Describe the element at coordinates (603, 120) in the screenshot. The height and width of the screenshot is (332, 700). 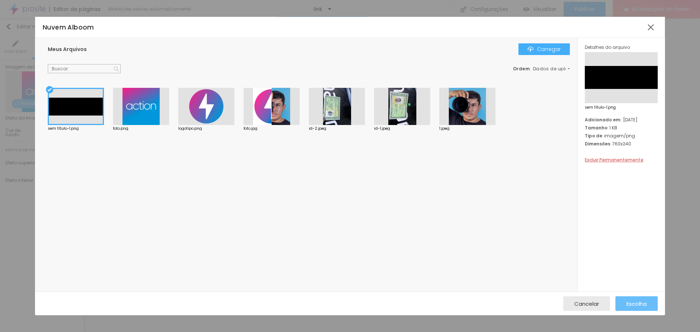
I see `font: Adicionado em:` at that location.